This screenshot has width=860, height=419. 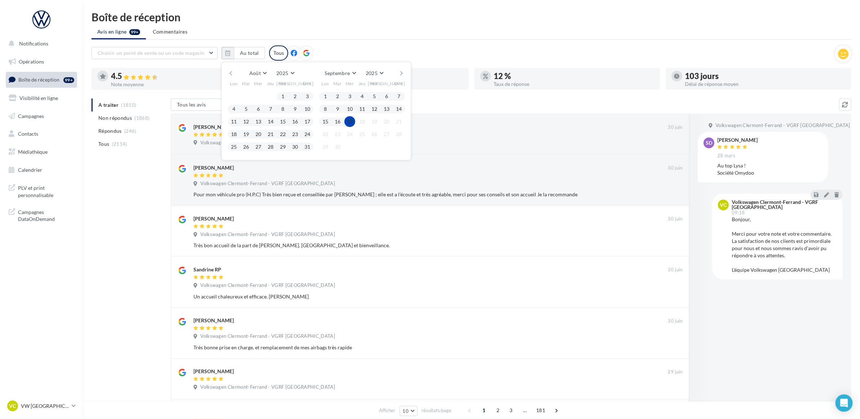 What do you see at coordinates (234, 121) in the screenshot?
I see `button: 11` at bounding box center [234, 121].